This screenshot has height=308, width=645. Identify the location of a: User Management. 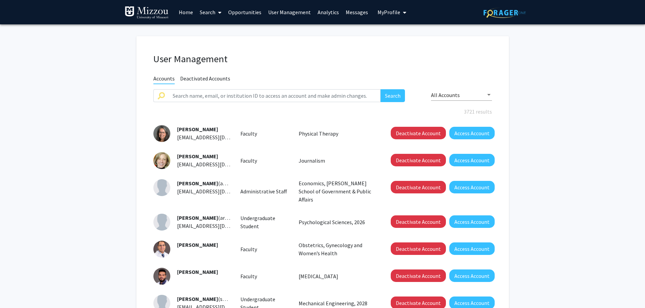
(289, 12).